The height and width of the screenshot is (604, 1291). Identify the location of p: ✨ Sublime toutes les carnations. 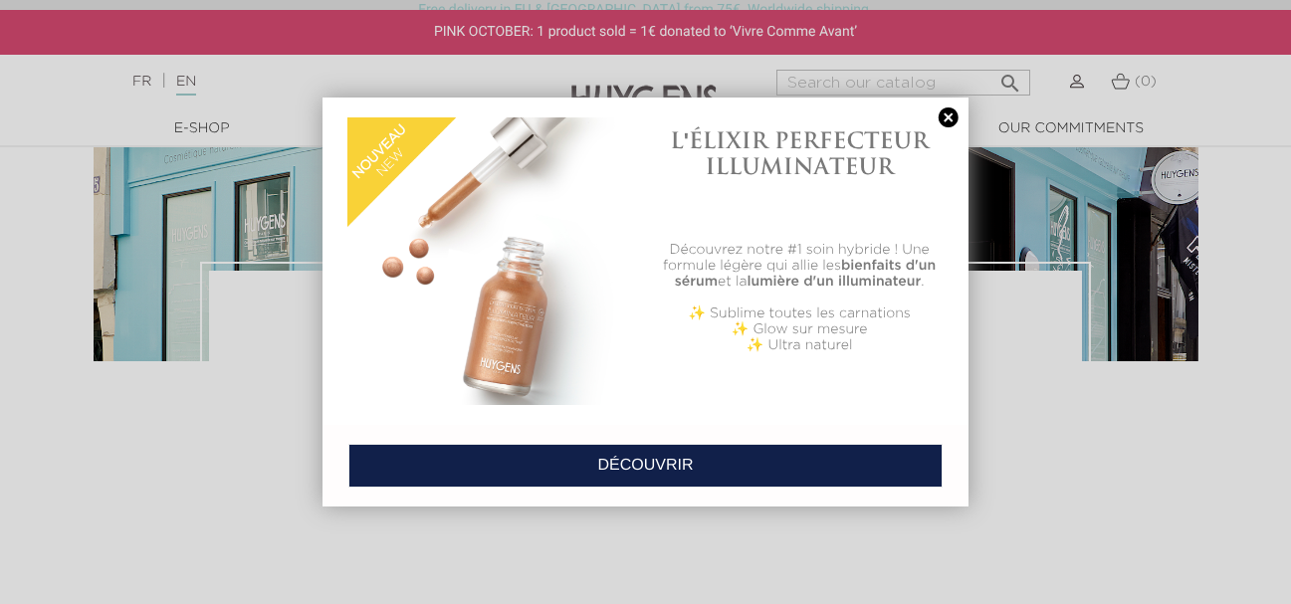
(799, 313).